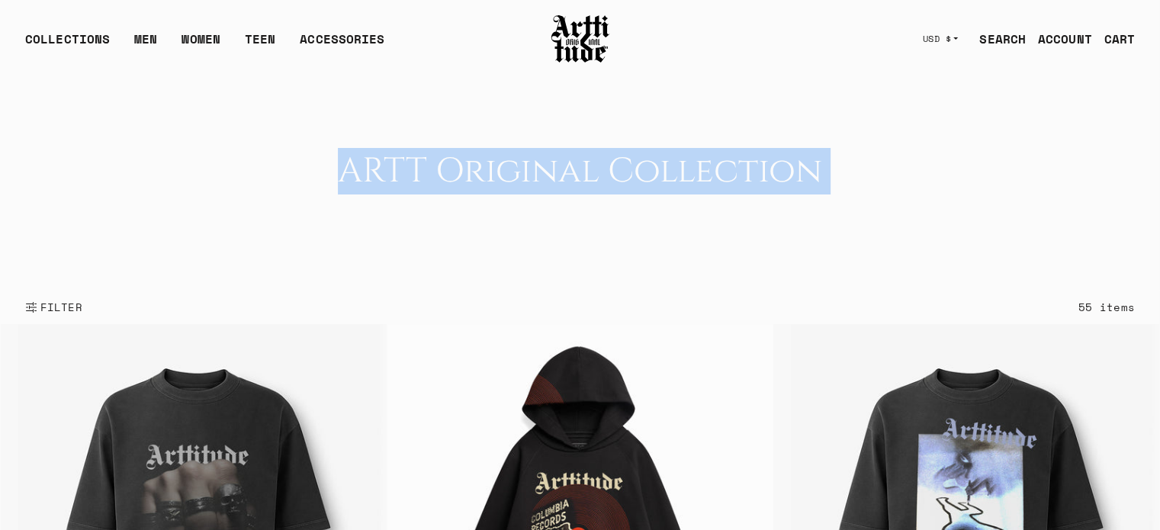 This screenshot has height=530, width=1160. I want to click on img: Arttitude, so click(581, 39).